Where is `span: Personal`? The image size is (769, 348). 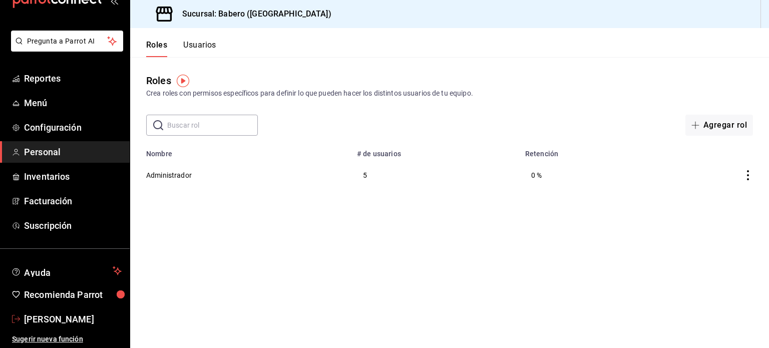
span: Personal is located at coordinates (73, 152).